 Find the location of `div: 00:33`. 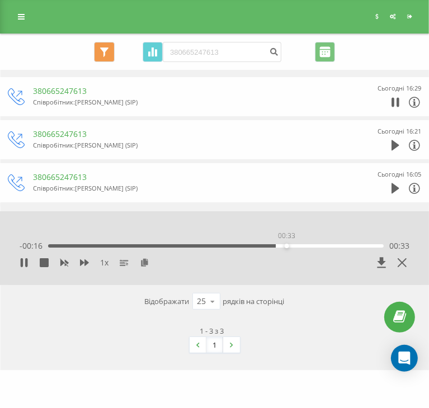

div: 00:33 is located at coordinates (286, 236).